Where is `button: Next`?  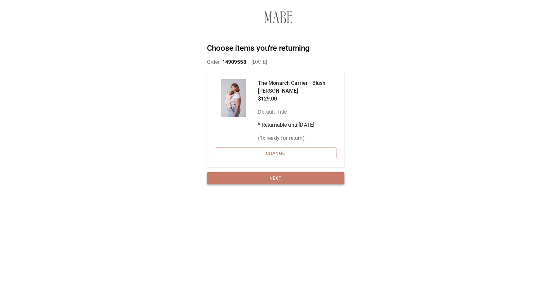 button: Next is located at coordinates (276, 178).